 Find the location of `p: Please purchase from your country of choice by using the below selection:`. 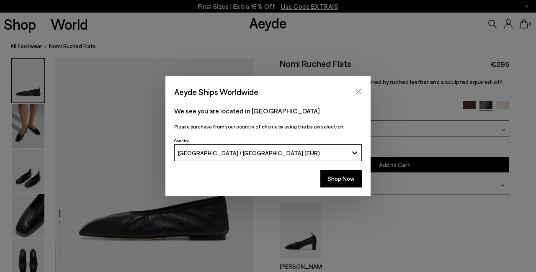

p: Please purchase from your country of choice by using the below selection: is located at coordinates (268, 126).